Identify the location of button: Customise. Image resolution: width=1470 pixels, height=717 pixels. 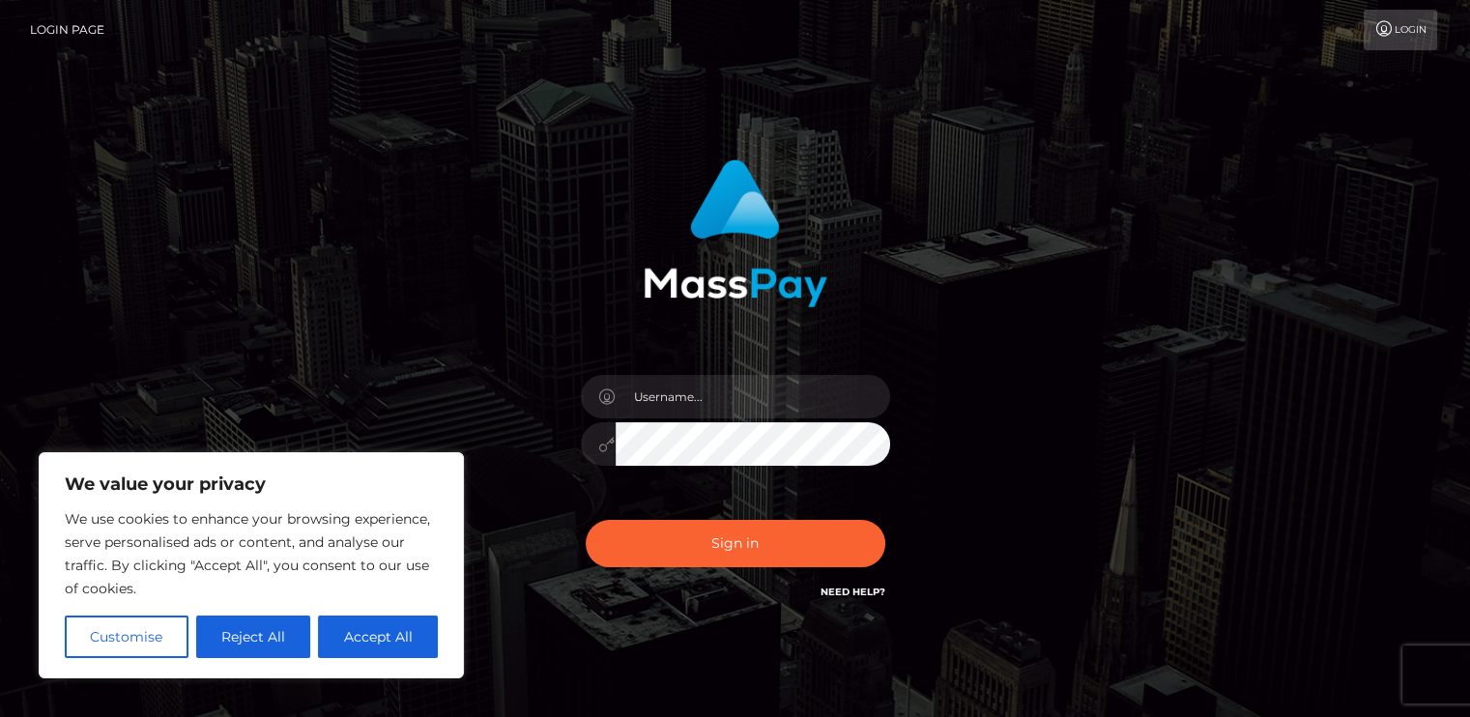
(127, 637).